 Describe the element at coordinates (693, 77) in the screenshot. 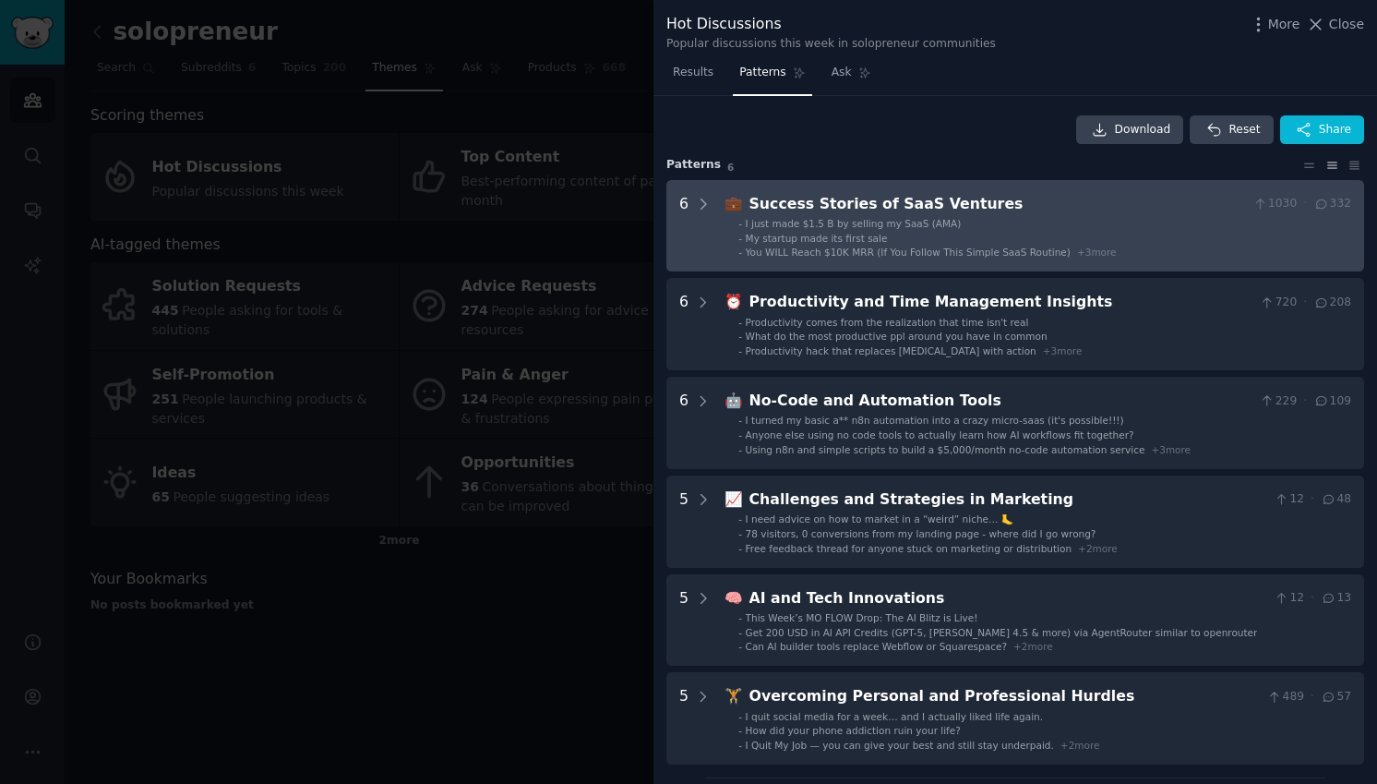

I see `a: Results` at that location.